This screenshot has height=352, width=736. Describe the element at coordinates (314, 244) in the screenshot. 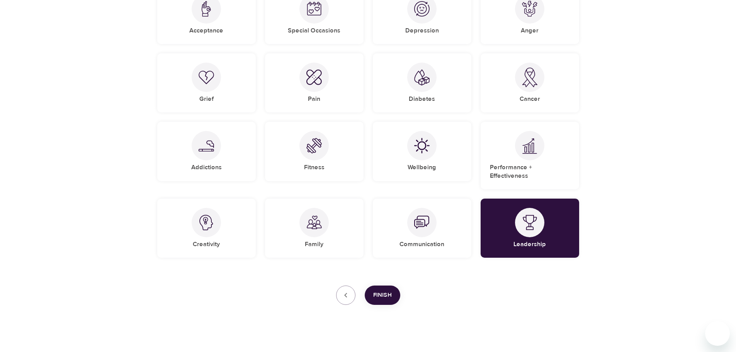

I see `h5: Family` at that location.